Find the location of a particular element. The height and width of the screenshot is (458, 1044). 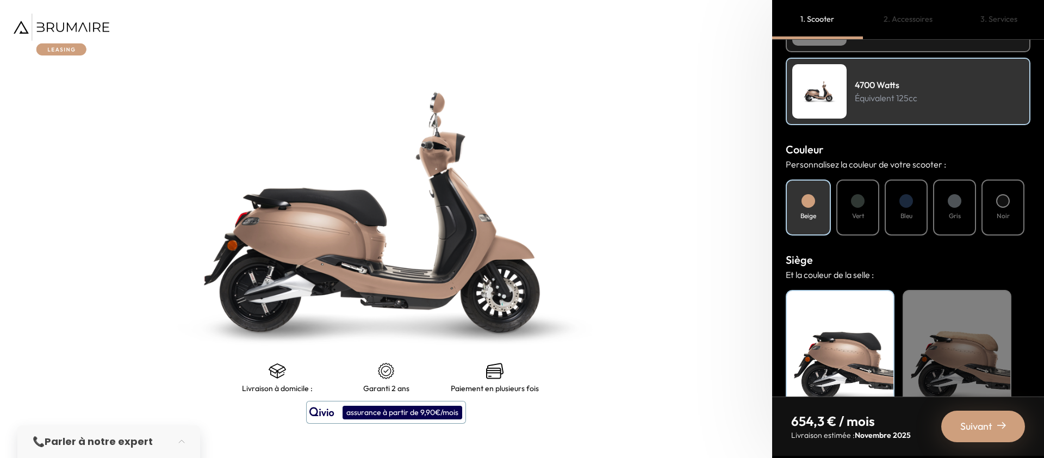

img: shipping.png is located at coordinates (277, 371).